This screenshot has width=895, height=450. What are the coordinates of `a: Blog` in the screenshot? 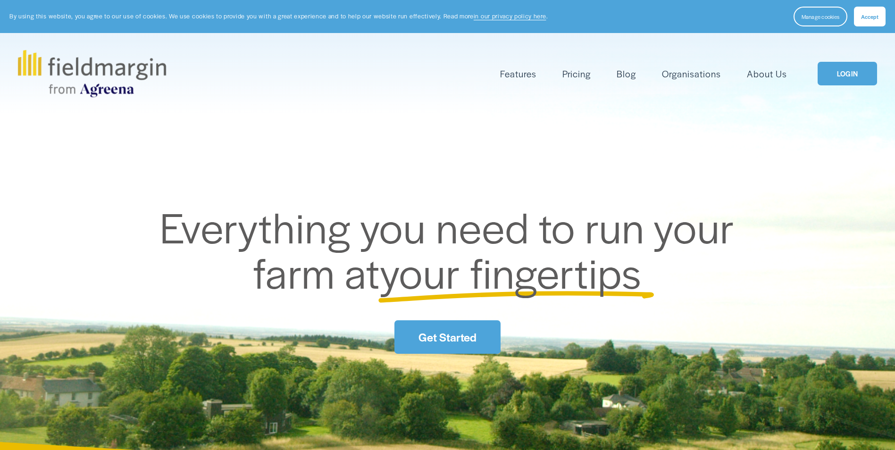 It's located at (626, 74).